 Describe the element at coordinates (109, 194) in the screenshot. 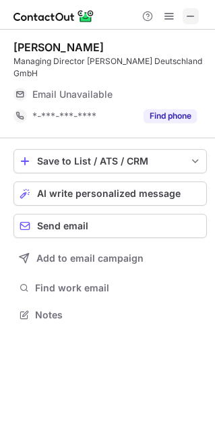

I see `span: AI write personalized message` at that location.